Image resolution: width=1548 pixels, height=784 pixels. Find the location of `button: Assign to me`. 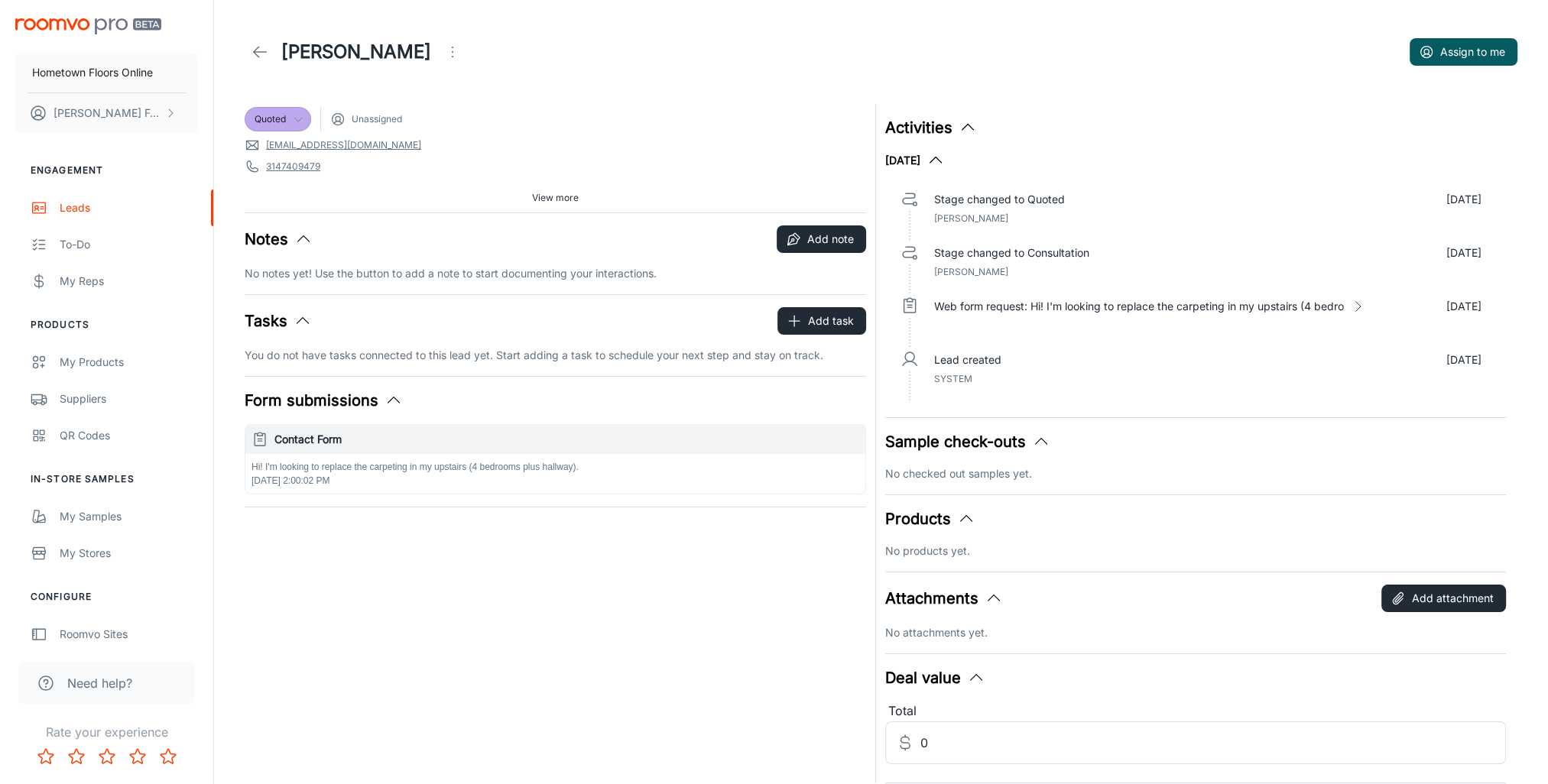

button: Assign to me is located at coordinates (1464, 52).